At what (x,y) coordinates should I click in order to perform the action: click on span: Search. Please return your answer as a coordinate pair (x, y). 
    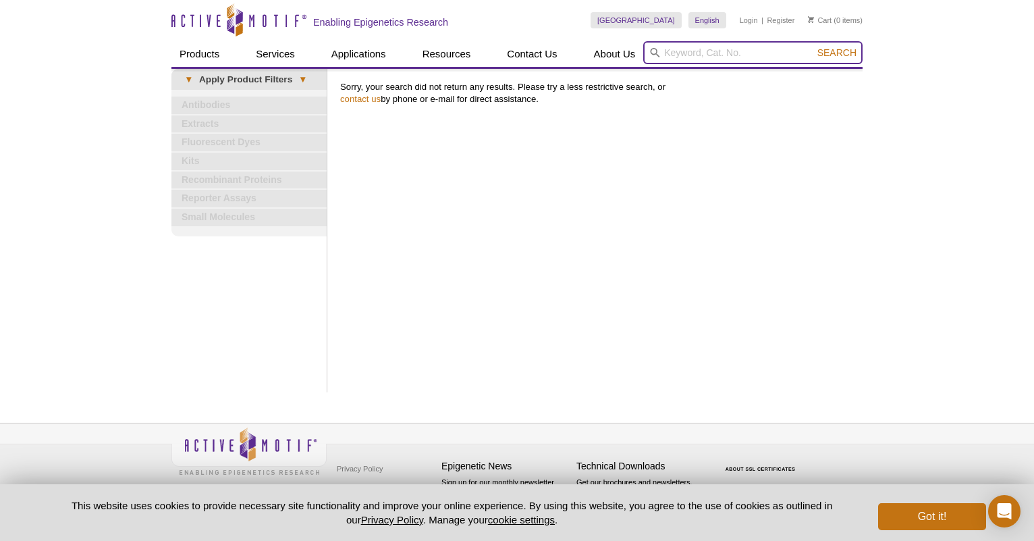
    Looking at the image, I should click on (837, 53).